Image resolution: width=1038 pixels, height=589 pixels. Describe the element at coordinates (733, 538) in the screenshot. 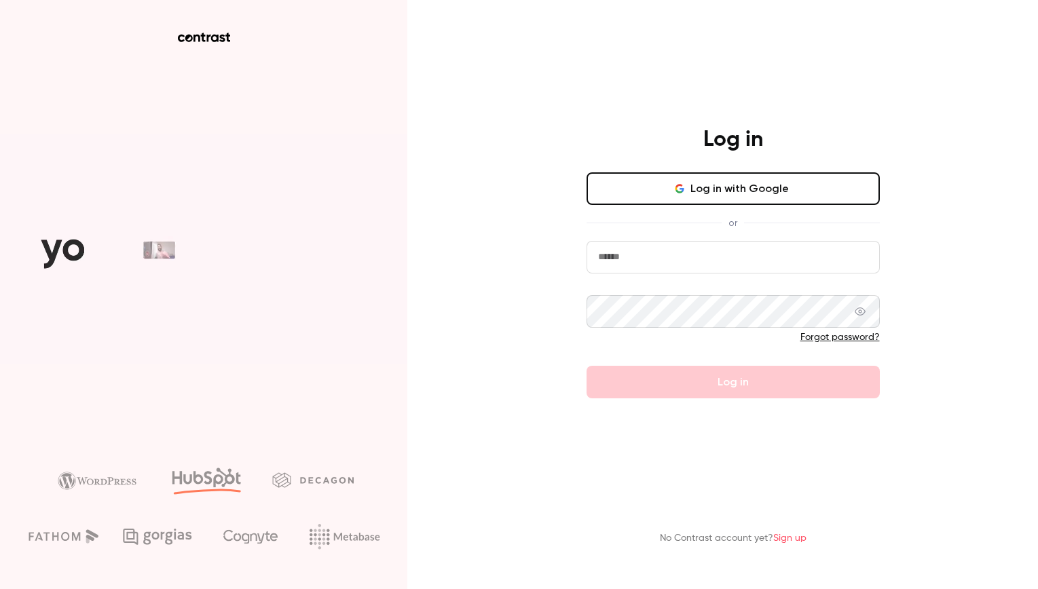

I see `p: No Contrast account yet?` at that location.